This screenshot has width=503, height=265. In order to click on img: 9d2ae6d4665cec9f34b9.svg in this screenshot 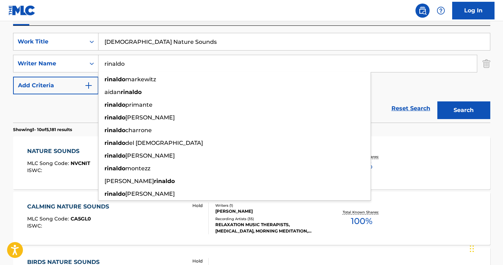, I will do `click(89, 86)`.